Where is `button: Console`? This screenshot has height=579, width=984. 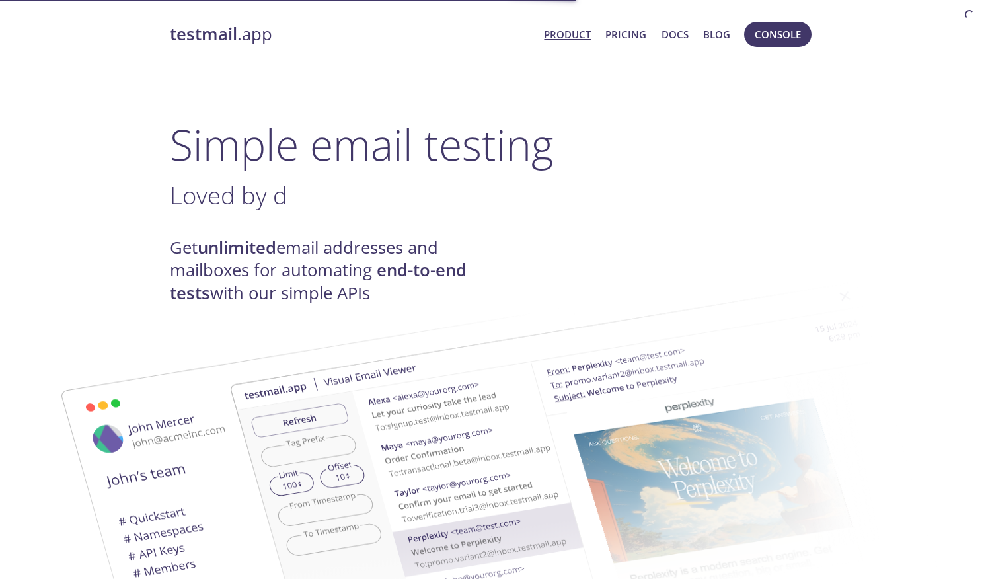
button: Console is located at coordinates (778, 34).